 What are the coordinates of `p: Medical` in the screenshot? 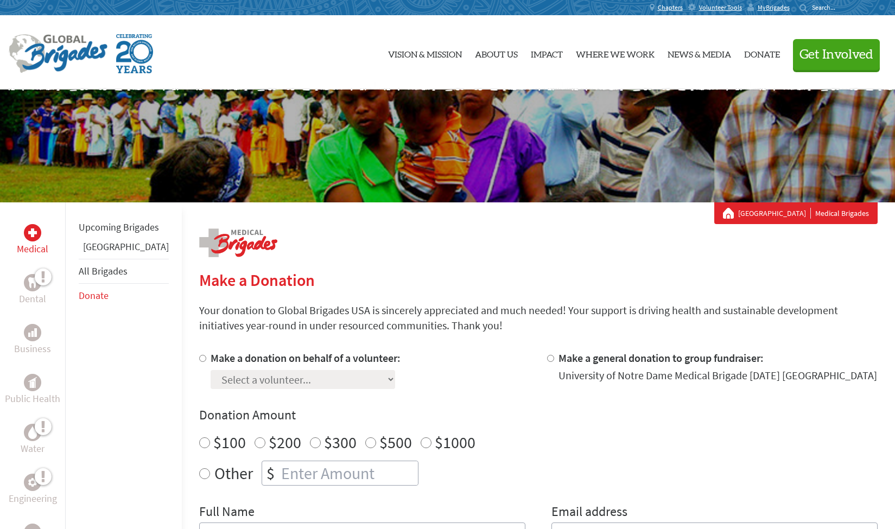 It's located at (33, 249).